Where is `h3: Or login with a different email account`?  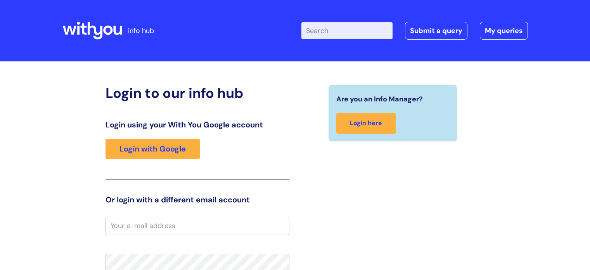
h3: Or login with a different email account is located at coordinates (198, 200).